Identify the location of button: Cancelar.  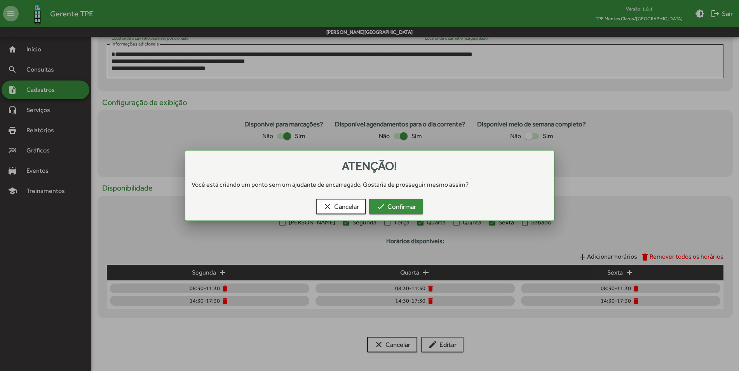
(341, 206).